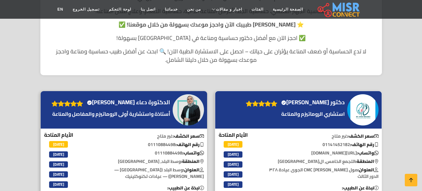 The width and height of the screenshot is (422, 191). What do you see at coordinates (287, 9) in the screenshot?
I see `a: الصفحة الرئيسية` at bounding box center [287, 9].